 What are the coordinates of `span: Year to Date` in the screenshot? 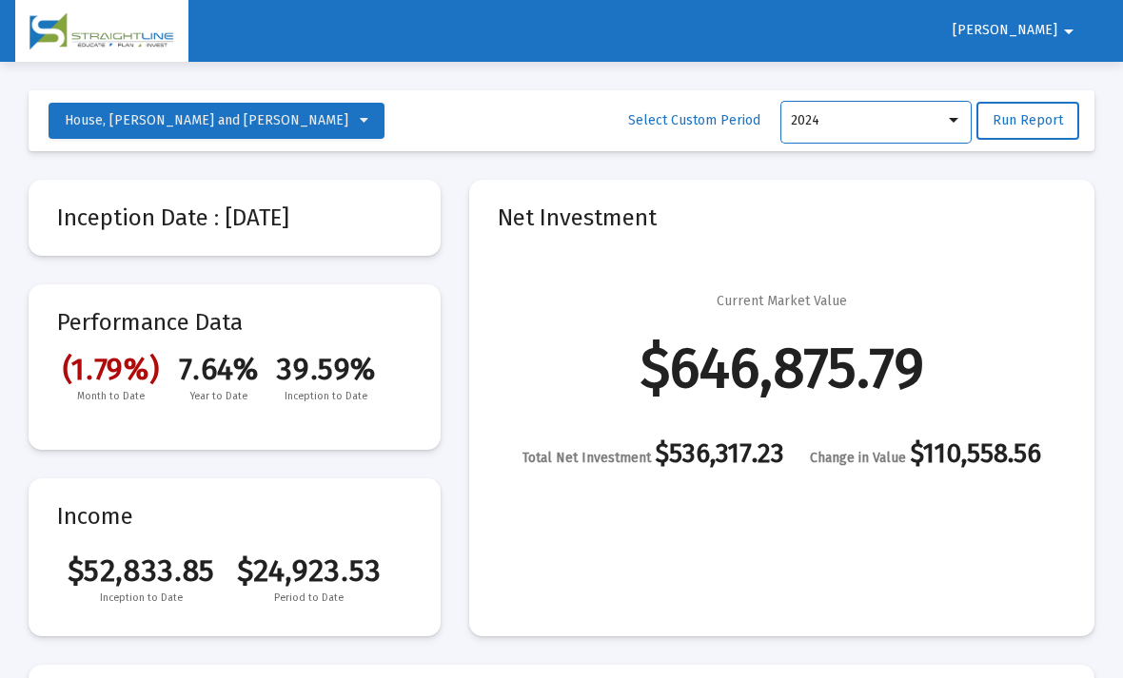 It's located at (218, 397).